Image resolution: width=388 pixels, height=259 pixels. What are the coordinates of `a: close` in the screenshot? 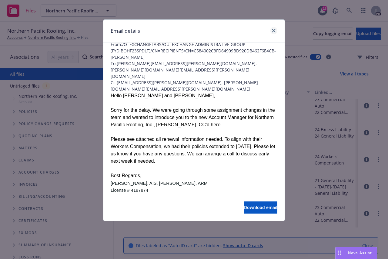 It's located at (274, 31).